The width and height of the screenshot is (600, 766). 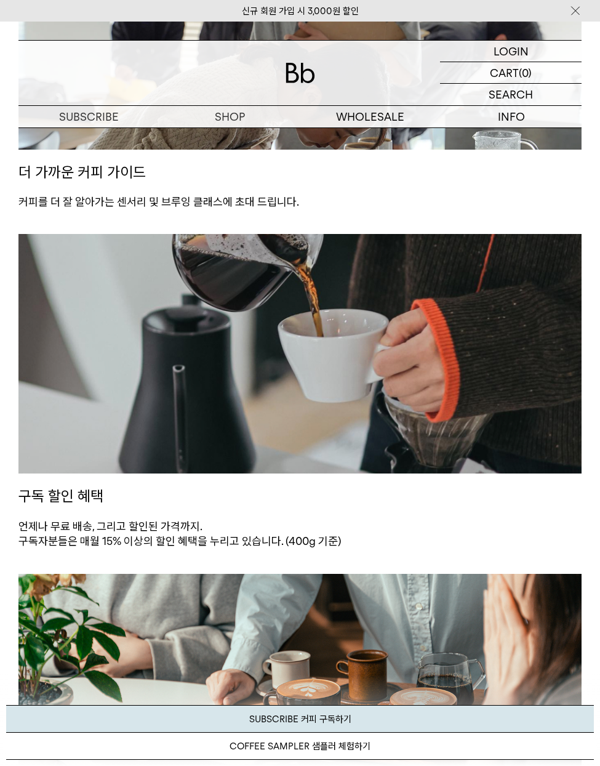 I want to click on a: SUBSCRIBE 커피 구독하기, so click(x=300, y=718).